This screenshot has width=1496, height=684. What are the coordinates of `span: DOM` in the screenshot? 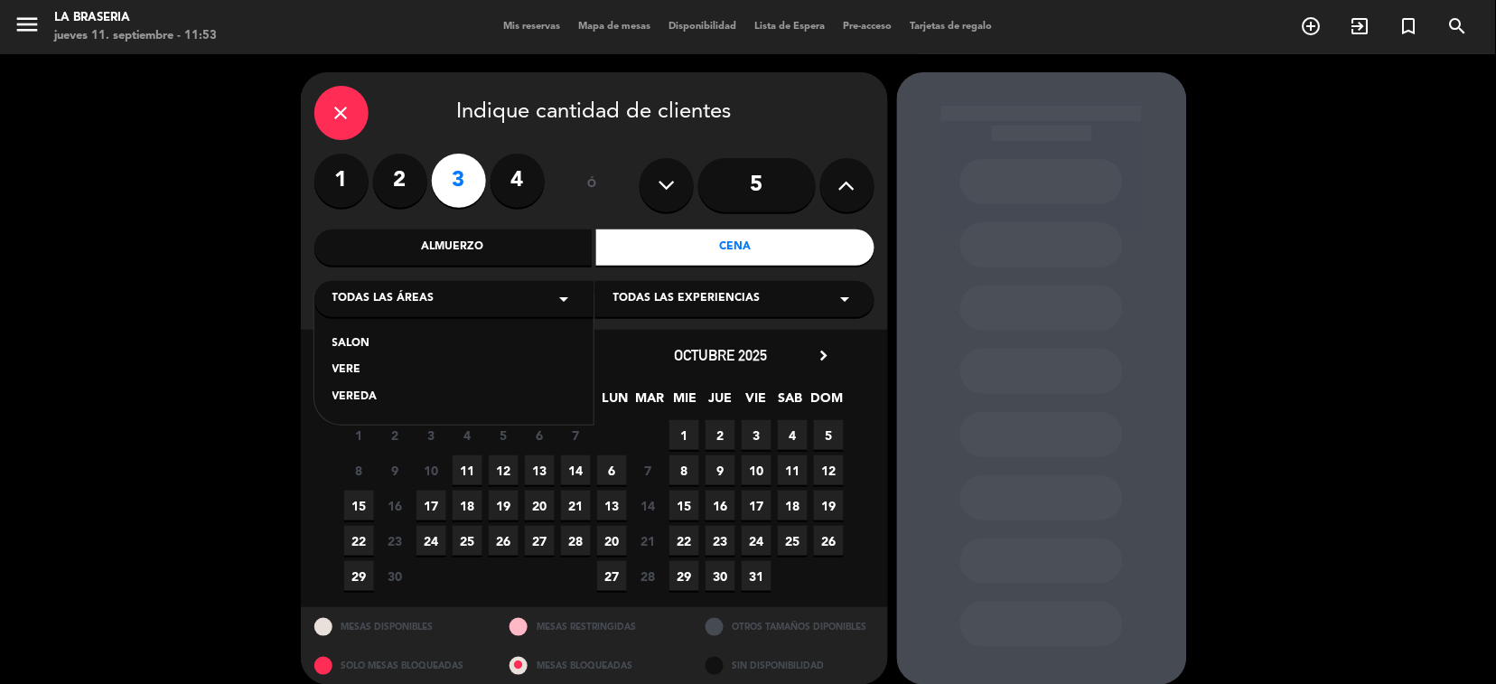 It's located at (826, 402).